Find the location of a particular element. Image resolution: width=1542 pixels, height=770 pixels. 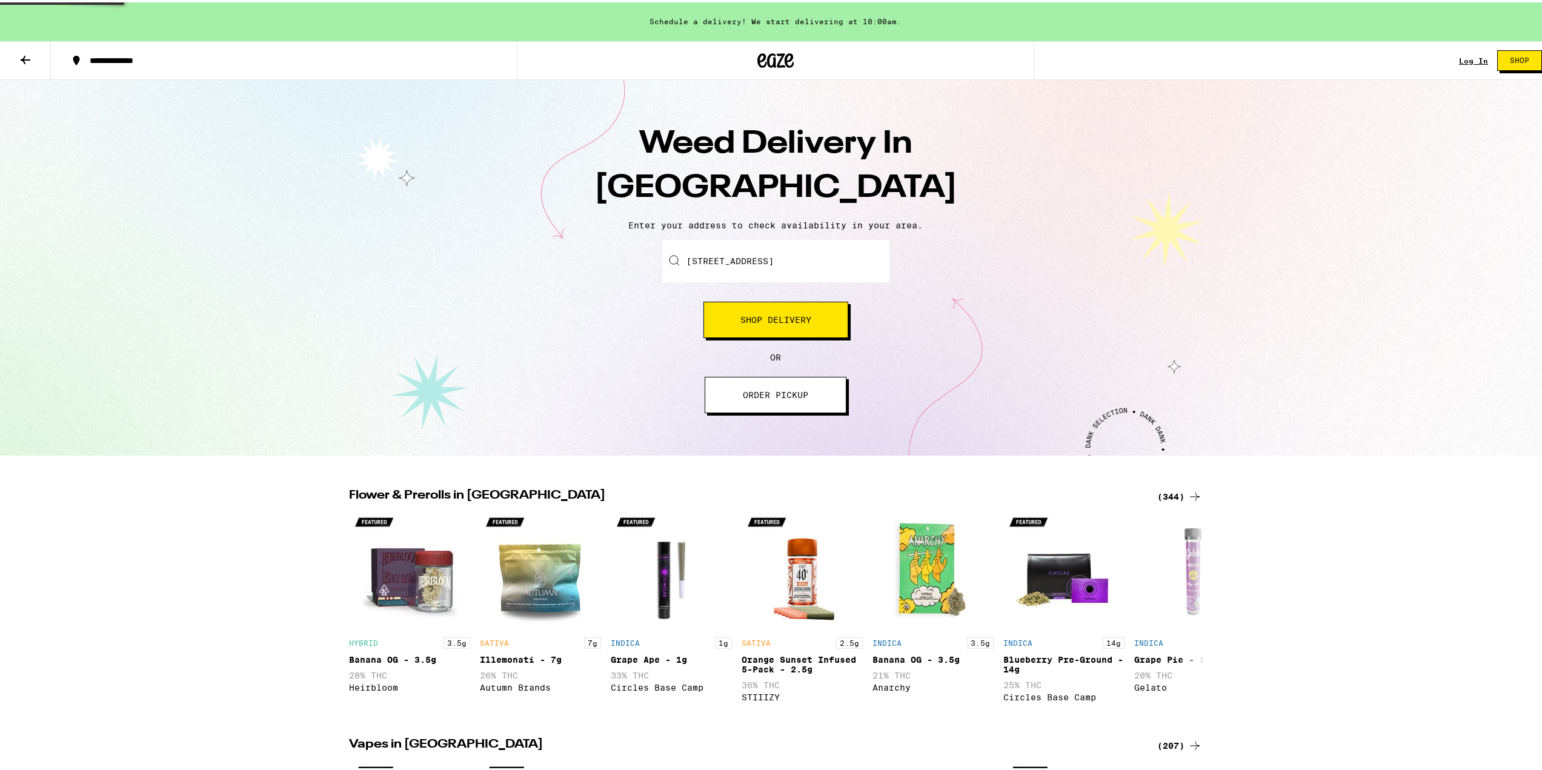

button: Shop is located at coordinates (1519, 58).